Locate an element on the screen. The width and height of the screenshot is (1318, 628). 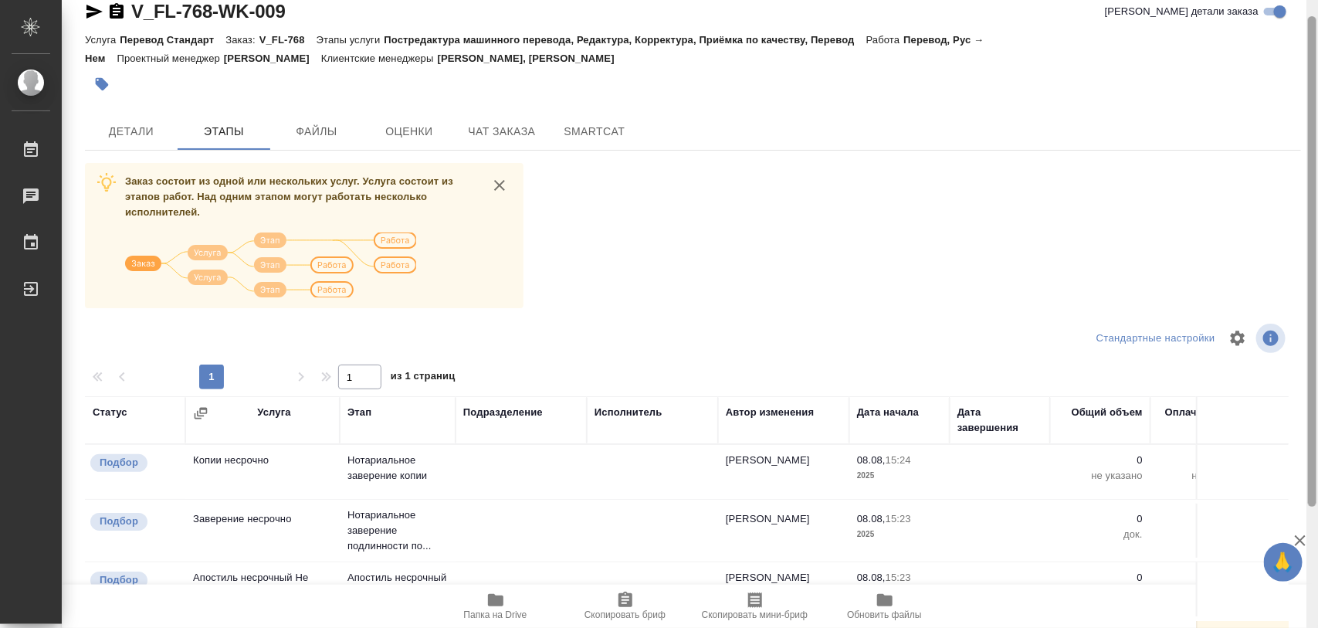
span: Чат заказа is located at coordinates (502, 131).